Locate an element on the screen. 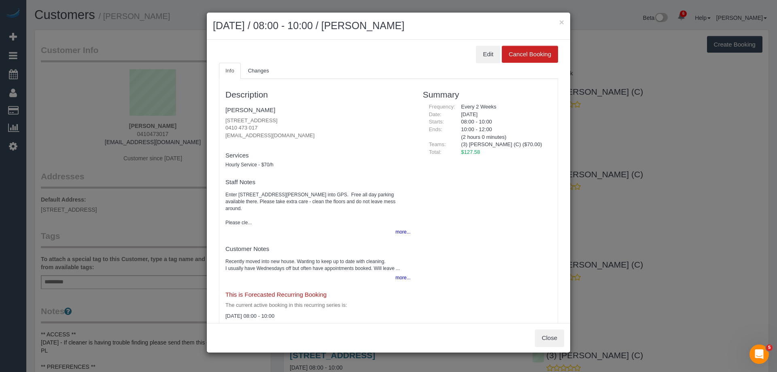 The image size is (777, 372). button: Close is located at coordinates (549, 338).